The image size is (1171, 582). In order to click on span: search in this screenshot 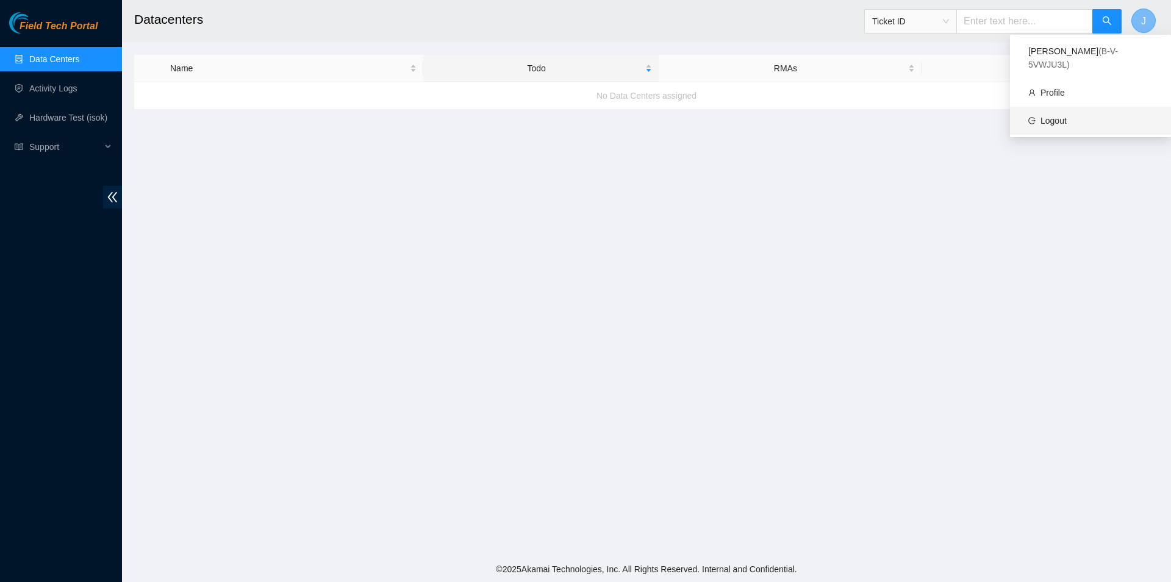, I will do `click(1107, 21)`.